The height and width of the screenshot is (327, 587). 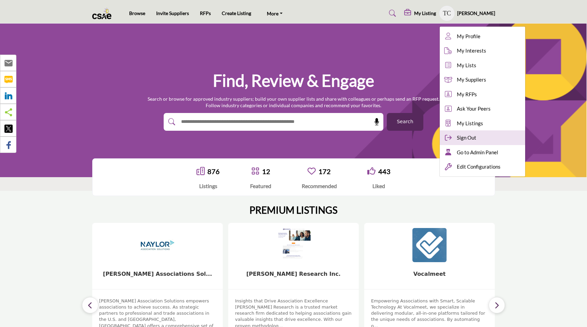 I want to click on b: Bramm Research Inc., so click(x=294, y=274).